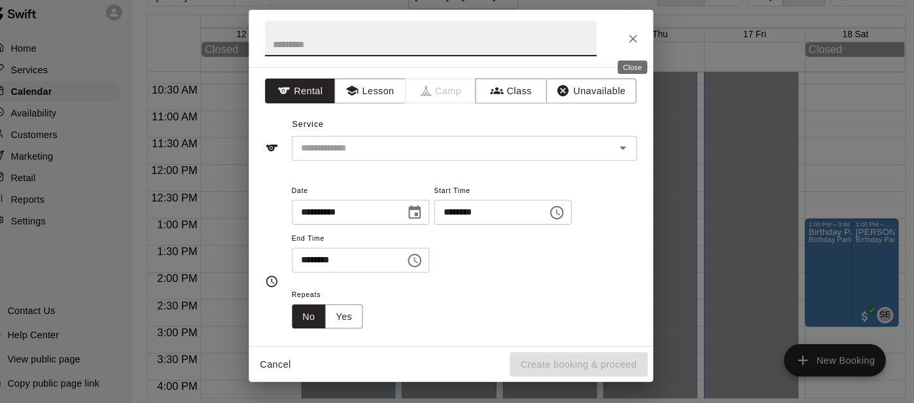  I want to click on span: Date, so click(370, 197).